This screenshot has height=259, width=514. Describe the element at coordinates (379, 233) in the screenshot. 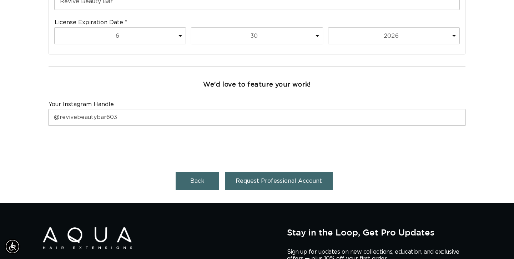

I see `h2: Stay in the Loop, Get Pro Updates` at that location.